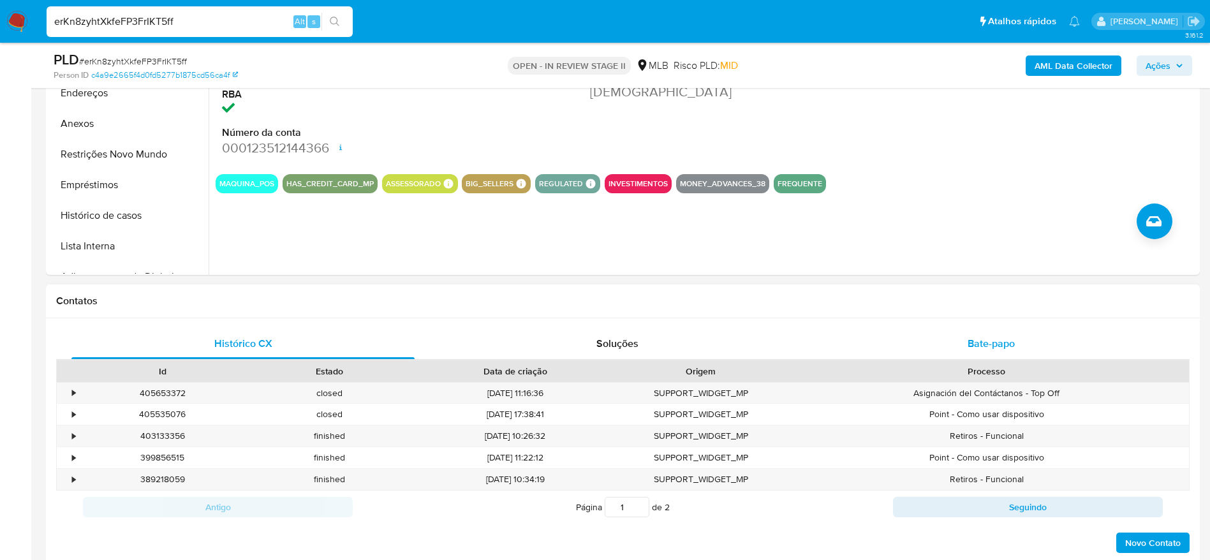 The width and height of the screenshot is (1210, 560). Describe the element at coordinates (1074, 21) in the screenshot. I see `a: Notificações` at that location.